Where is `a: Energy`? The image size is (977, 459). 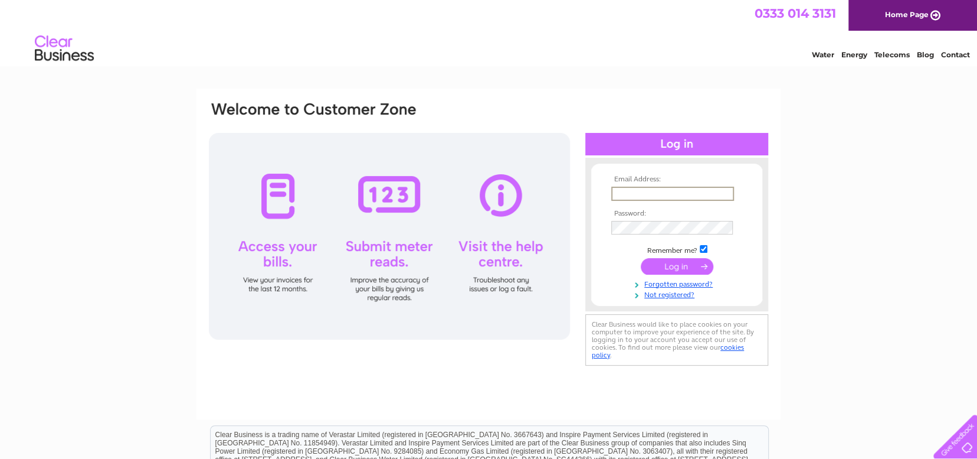
a: Energy is located at coordinates (855, 54).